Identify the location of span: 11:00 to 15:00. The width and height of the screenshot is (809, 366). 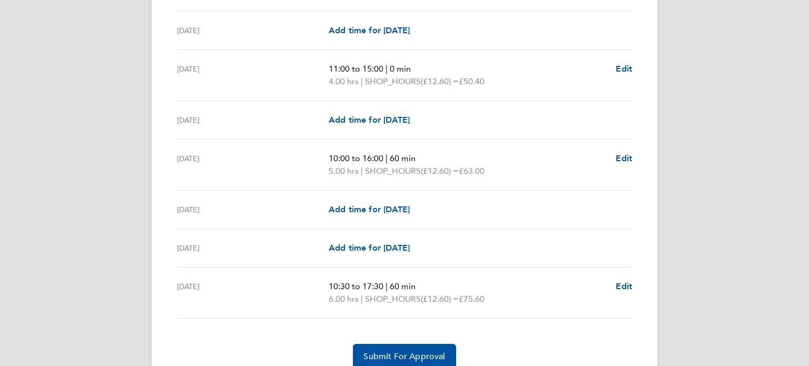
(356, 68).